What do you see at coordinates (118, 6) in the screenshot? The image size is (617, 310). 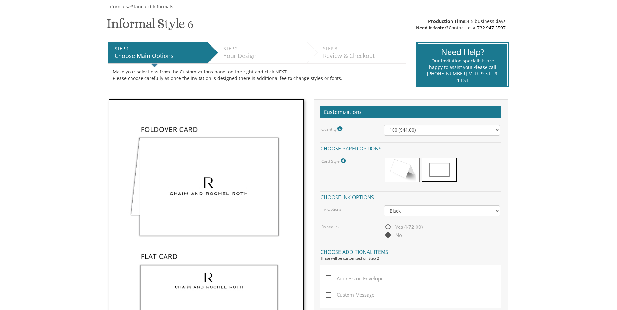 I see `span: Informals` at bounding box center [118, 6].